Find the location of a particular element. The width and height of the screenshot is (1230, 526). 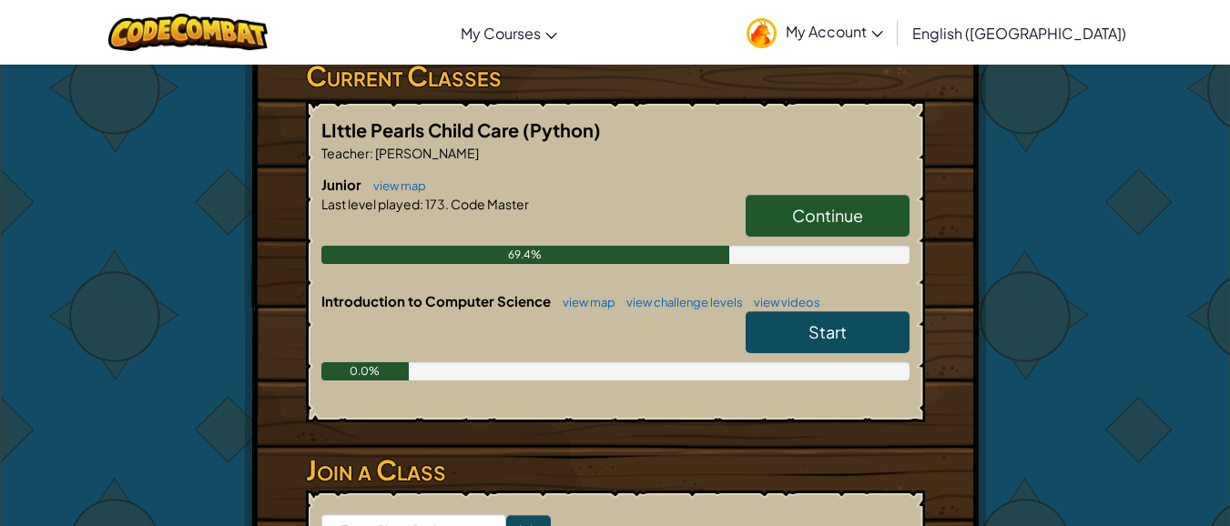

span: Junior is located at coordinates (342, 184).